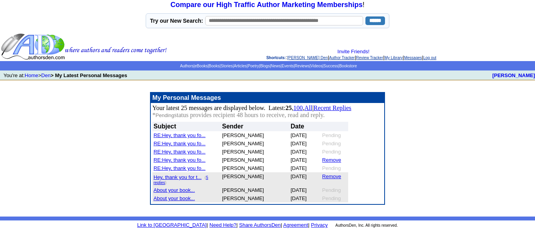  I want to click on a: 100, so click(298, 108).